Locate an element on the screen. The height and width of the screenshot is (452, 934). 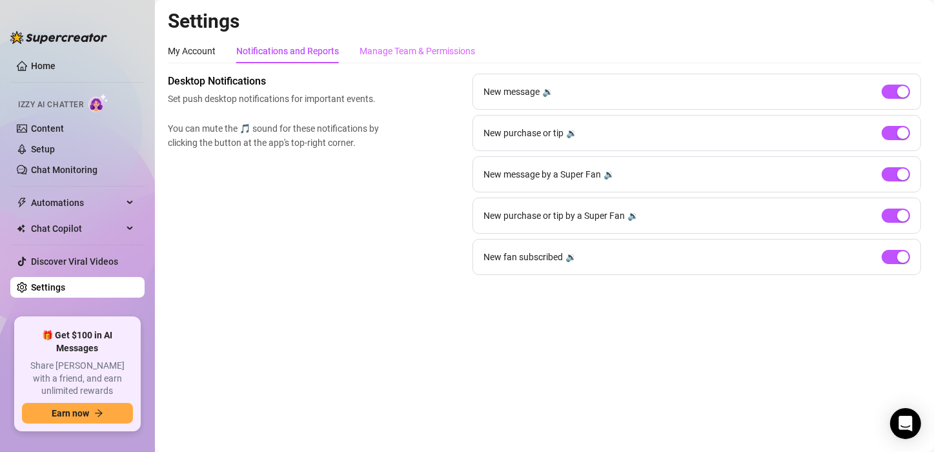
h2: Settings is located at coordinates (544, 21).